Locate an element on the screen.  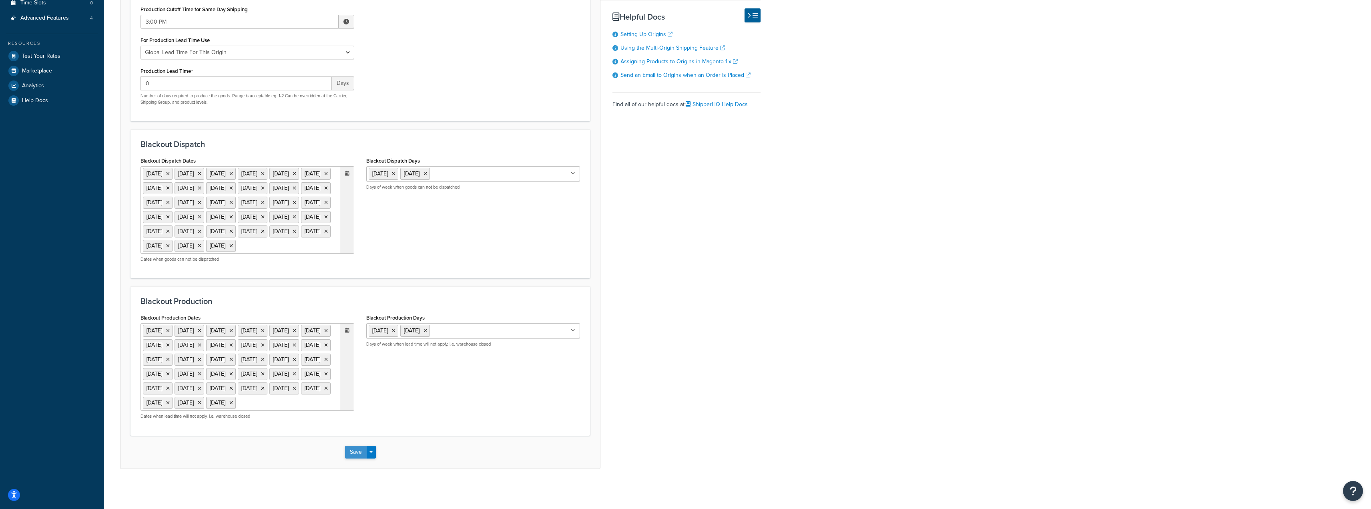
div: Find all of our helpful docs at: is located at coordinates (686, 101).